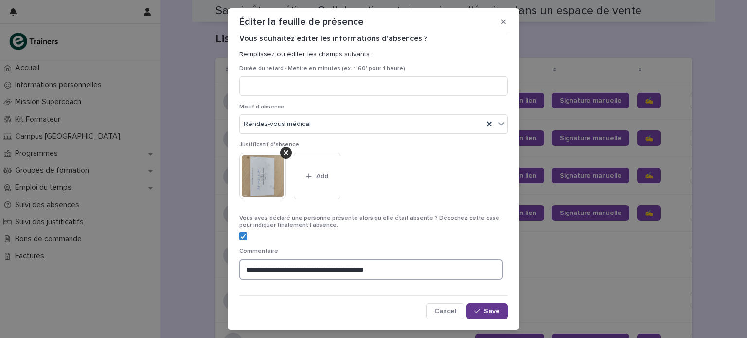 This screenshot has width=747, height=338. Describe the element at coordinates (322, 176) in the screenshot. I see `span: Add` at that location.